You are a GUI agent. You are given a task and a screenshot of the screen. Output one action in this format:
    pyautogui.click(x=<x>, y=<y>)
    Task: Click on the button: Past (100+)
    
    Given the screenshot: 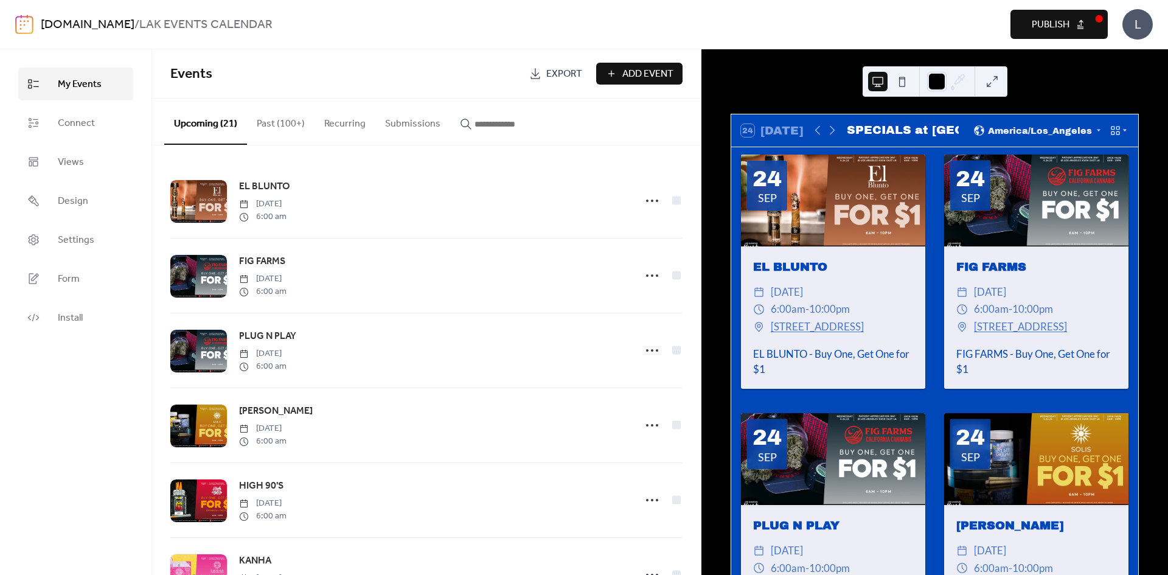 What is the action you would take?
    pyautogui.click(x=281, y=121)
    